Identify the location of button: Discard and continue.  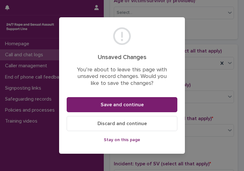
(122, 123).